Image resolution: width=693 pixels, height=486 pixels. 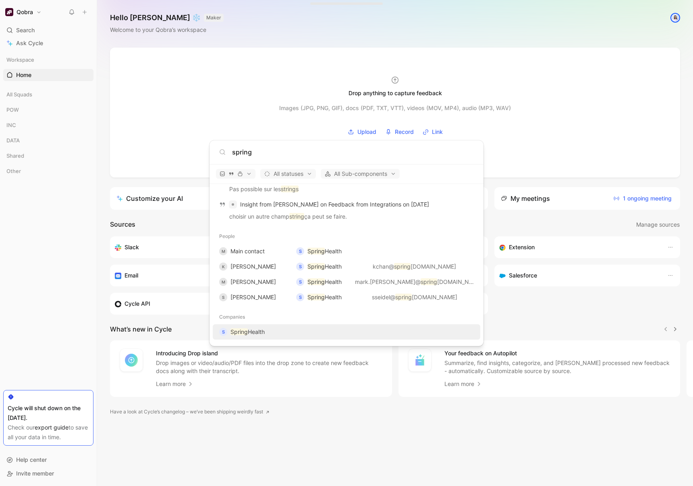 I want to click on span: kchan@, so click(x=383, y=266).